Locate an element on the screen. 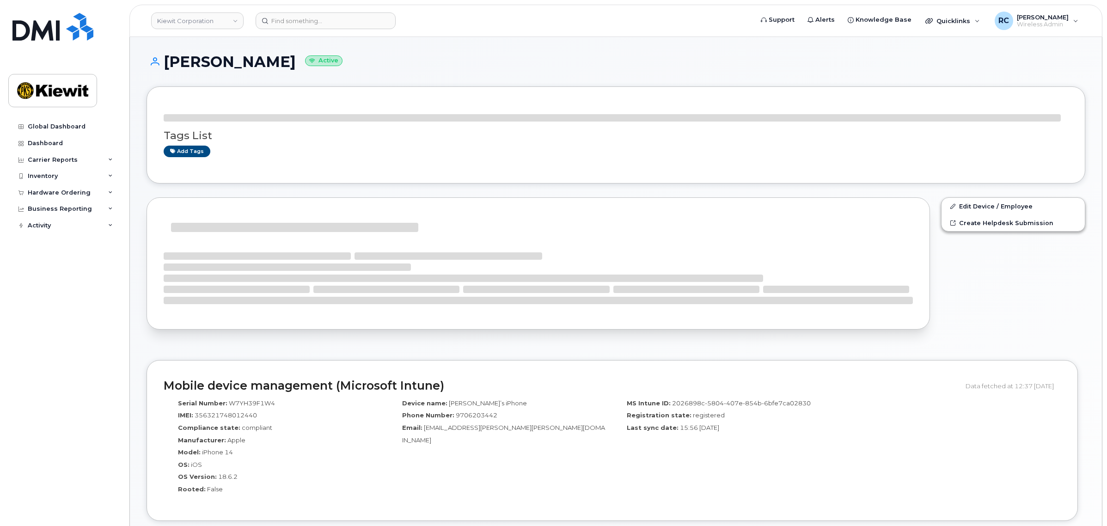 The height and width of the screenshot is (526, 1107). label: Registration state: is located at coordinates (659, 415).